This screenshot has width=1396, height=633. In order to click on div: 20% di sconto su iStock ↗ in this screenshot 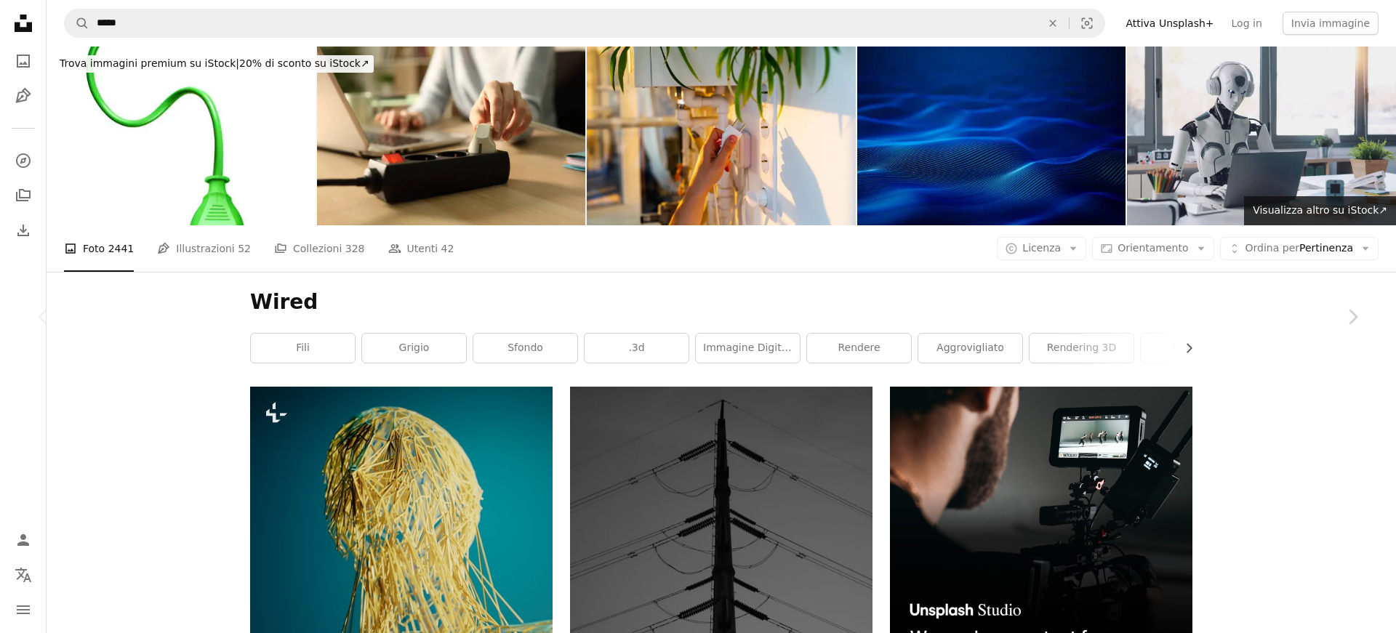, I will do `click(214, 64)`.